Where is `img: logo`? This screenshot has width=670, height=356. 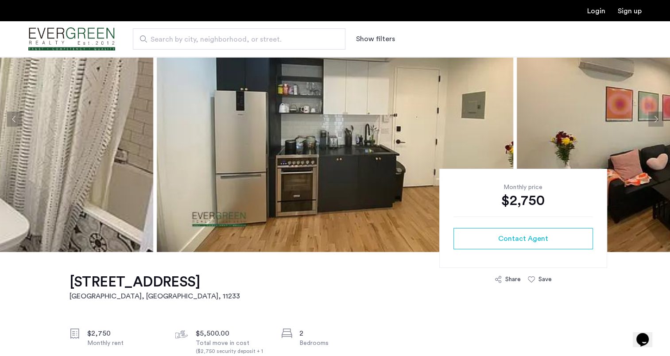
img: logo is located at coordinates (72, 39).